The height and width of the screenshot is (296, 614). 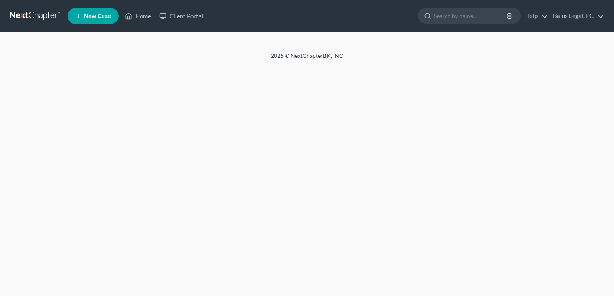 What do you see at coordinates (97, 16) in the screenshot?
I see `span: New Case` at bounding box center [97, 16].